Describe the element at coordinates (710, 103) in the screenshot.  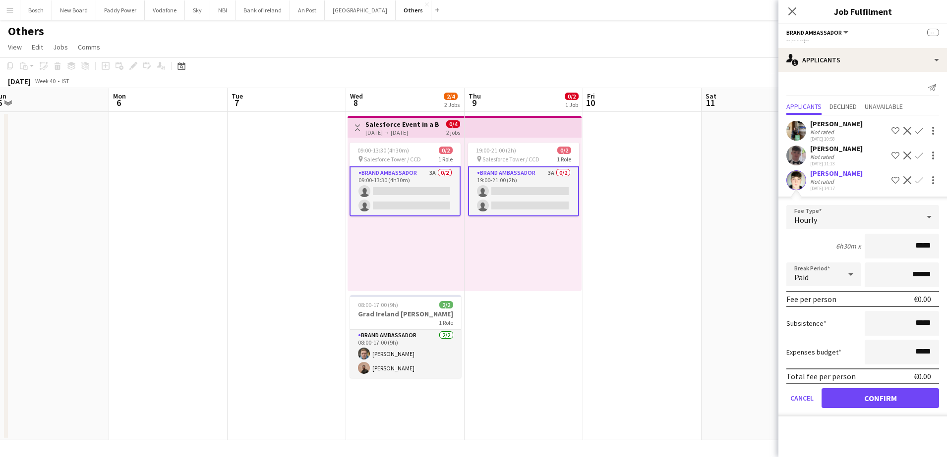
I see `span: 11` at that location.